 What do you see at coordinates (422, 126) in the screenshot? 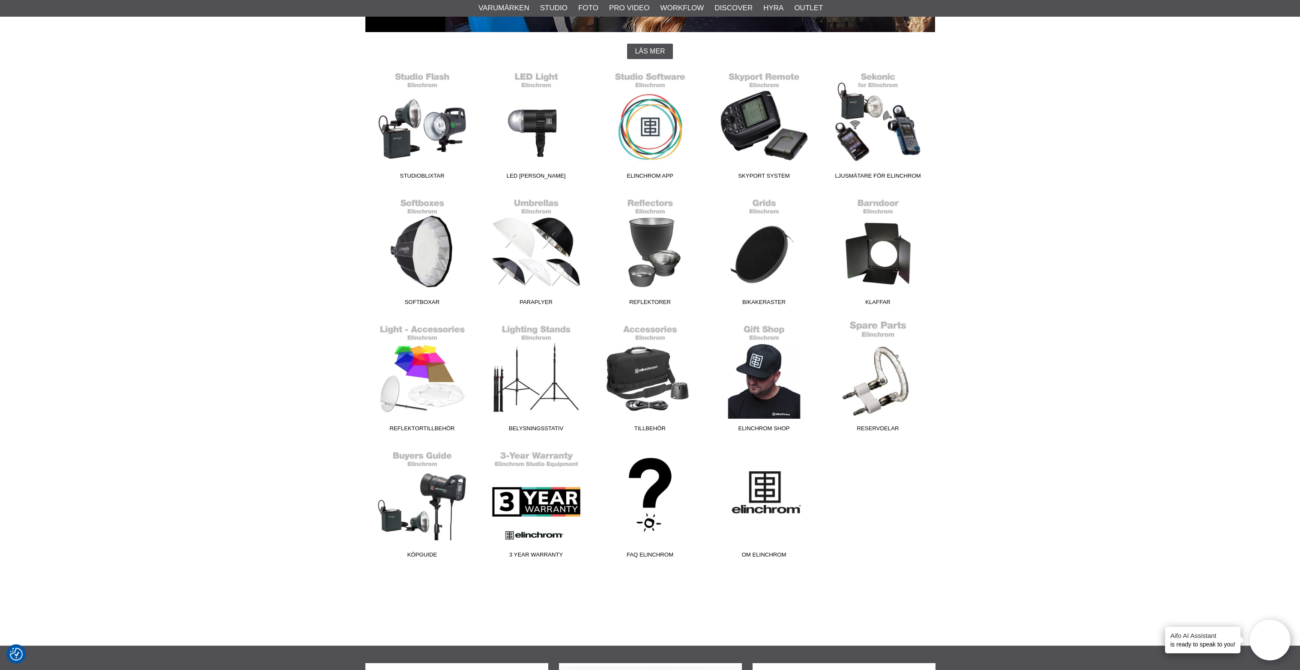
I see `a: Studioblixtar` at bounding box center [422, 126].